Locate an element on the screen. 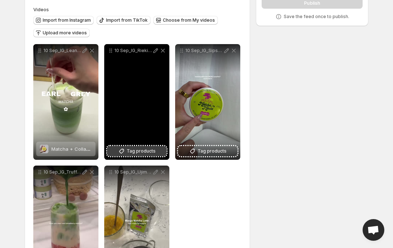 This screenshot has height=248, width=393. span: Matcha + Collagen (40g) is located at coordinates (80, 149).